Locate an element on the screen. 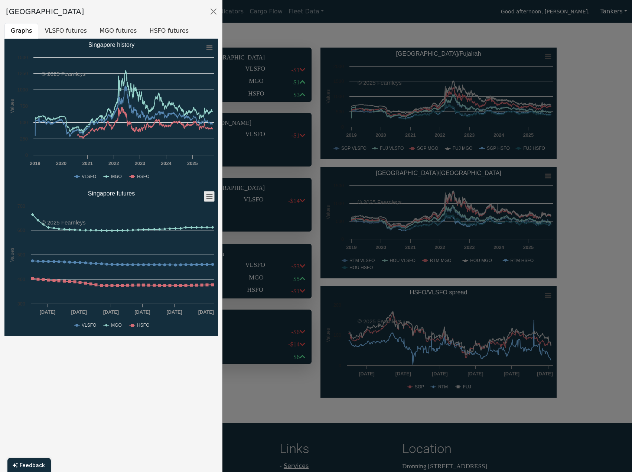 This screenshot has height=472, width=632. text: 2024 is located at coordinates (166, 163).